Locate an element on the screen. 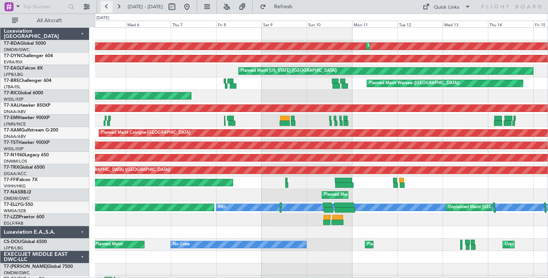 Image resolution: width=548 pixels, height=278 pixels. a: VHHH/HKG is located at coordinates (15, 186).